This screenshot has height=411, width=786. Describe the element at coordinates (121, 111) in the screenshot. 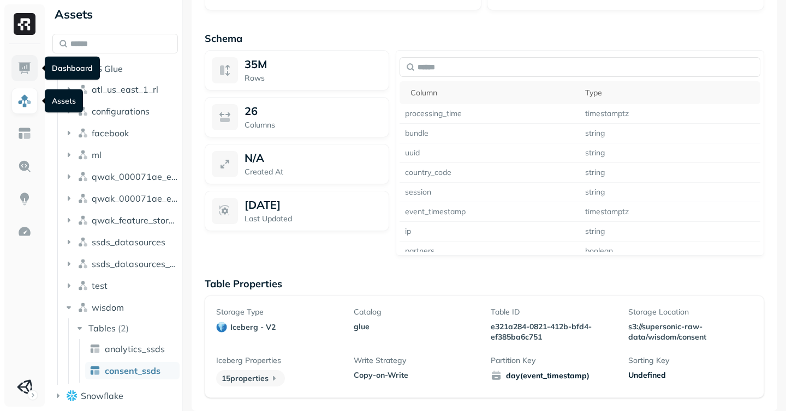

I see `span: configurations` at that location.